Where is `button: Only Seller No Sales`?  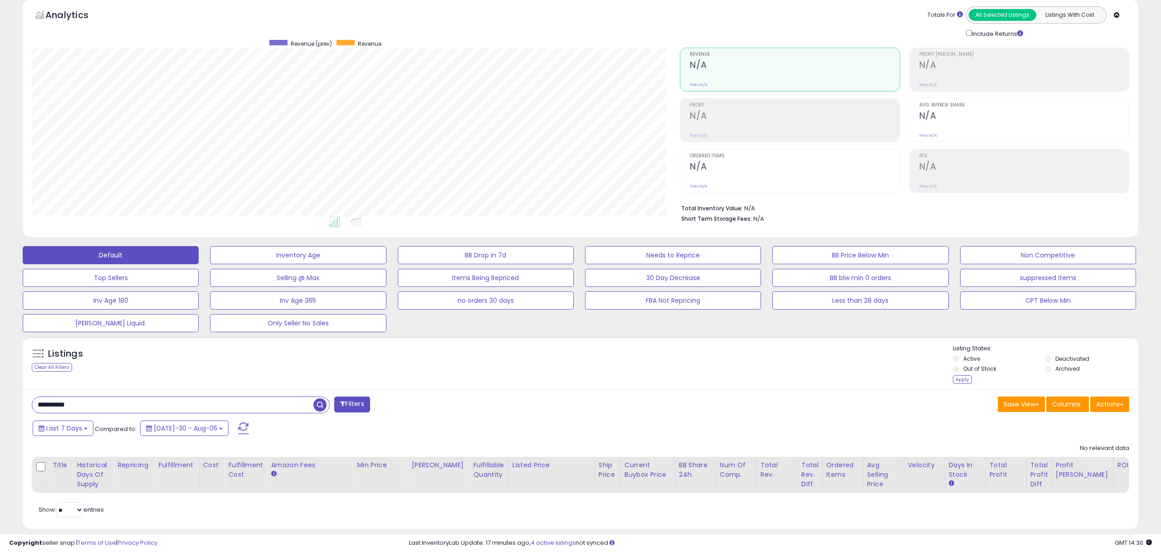
button: Only Seller No Sales is located at coordinates (298, 323).